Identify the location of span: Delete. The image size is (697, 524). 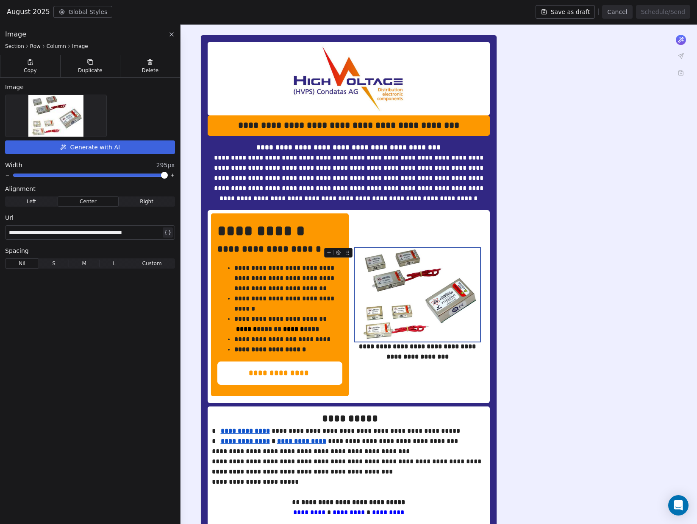
(151, 70).